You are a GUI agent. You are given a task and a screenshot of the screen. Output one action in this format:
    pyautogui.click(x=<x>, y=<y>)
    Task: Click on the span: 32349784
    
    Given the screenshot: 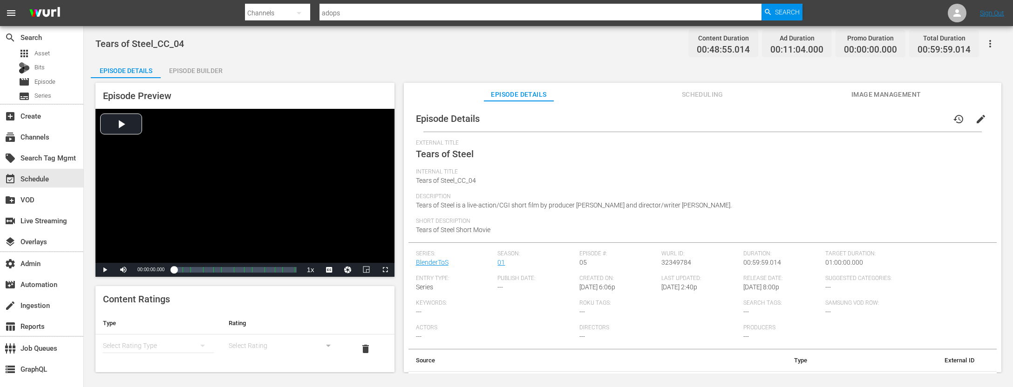 What is the action you would take?
    pyautogui.click(x=676, y=263)
    